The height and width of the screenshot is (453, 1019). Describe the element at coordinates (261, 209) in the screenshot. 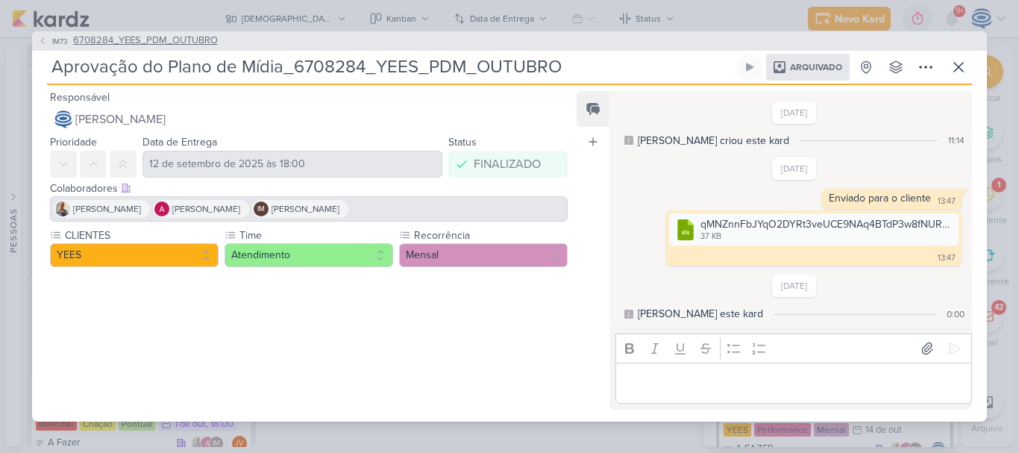

I see `div: Isabella Machado Guimarães` at that location.